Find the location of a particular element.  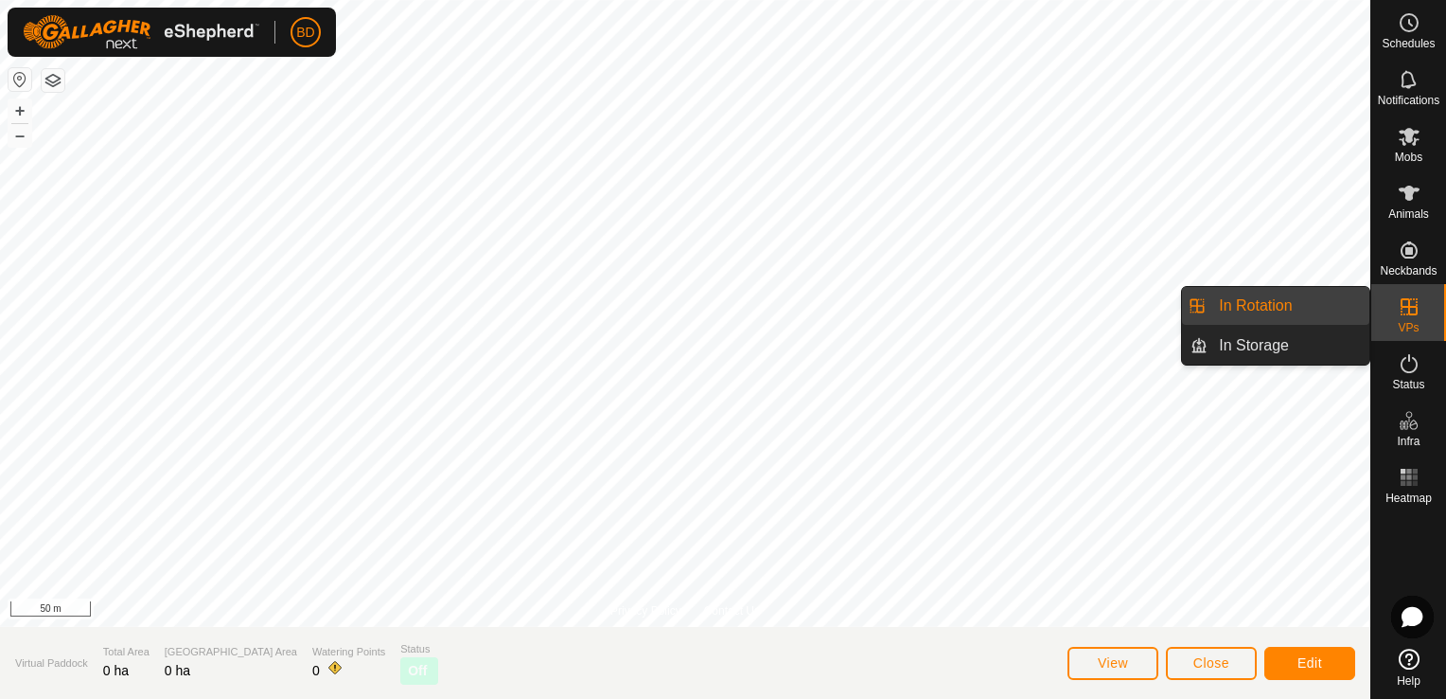

li: In Storage is located at coordinates (1276, 346).